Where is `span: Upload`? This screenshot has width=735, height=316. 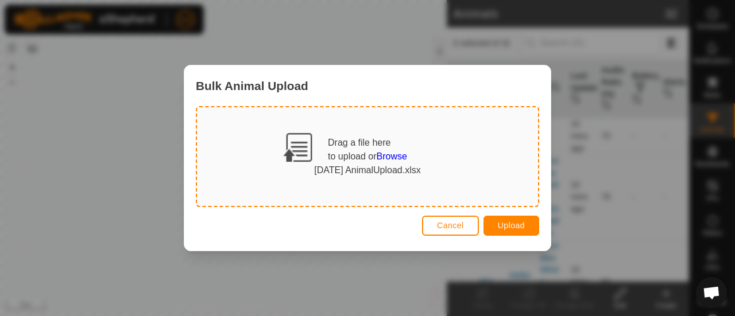
span: Upload is located at coordinates (511, 226).